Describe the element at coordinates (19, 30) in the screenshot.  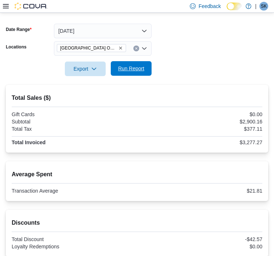
I see `label: Date Range` at that location.